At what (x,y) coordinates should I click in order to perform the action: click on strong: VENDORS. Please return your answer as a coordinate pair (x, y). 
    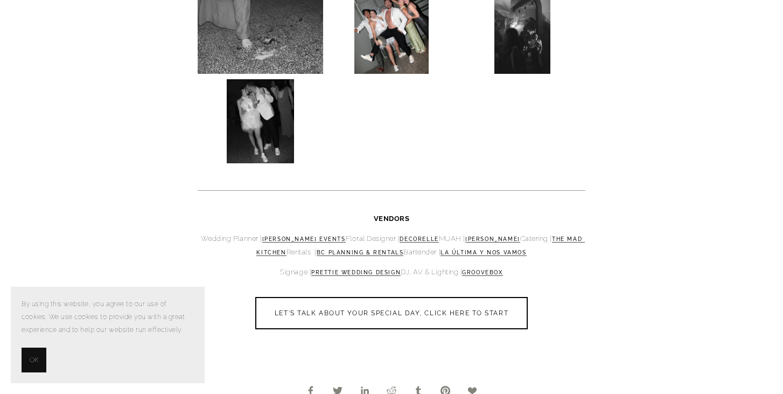
    Looking at the image, I should click on (391, 218).